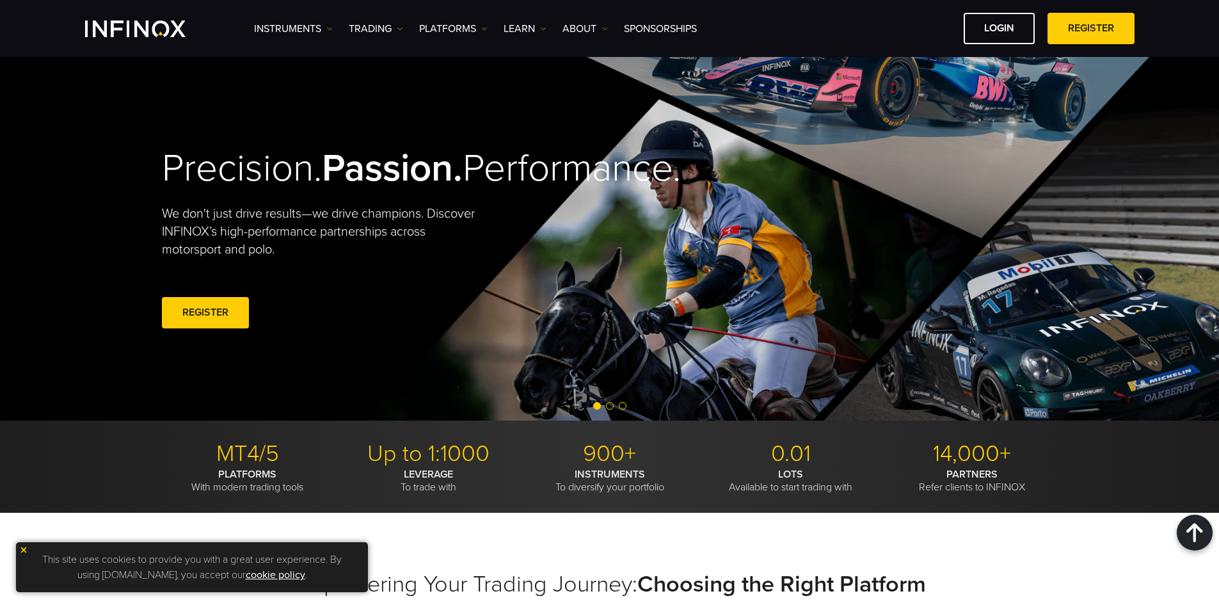 The height and width of the screenshot is (605, 1219). Describe the element at coordinates (525, 29) in the screenshot. I see `a: Learn` at that location.